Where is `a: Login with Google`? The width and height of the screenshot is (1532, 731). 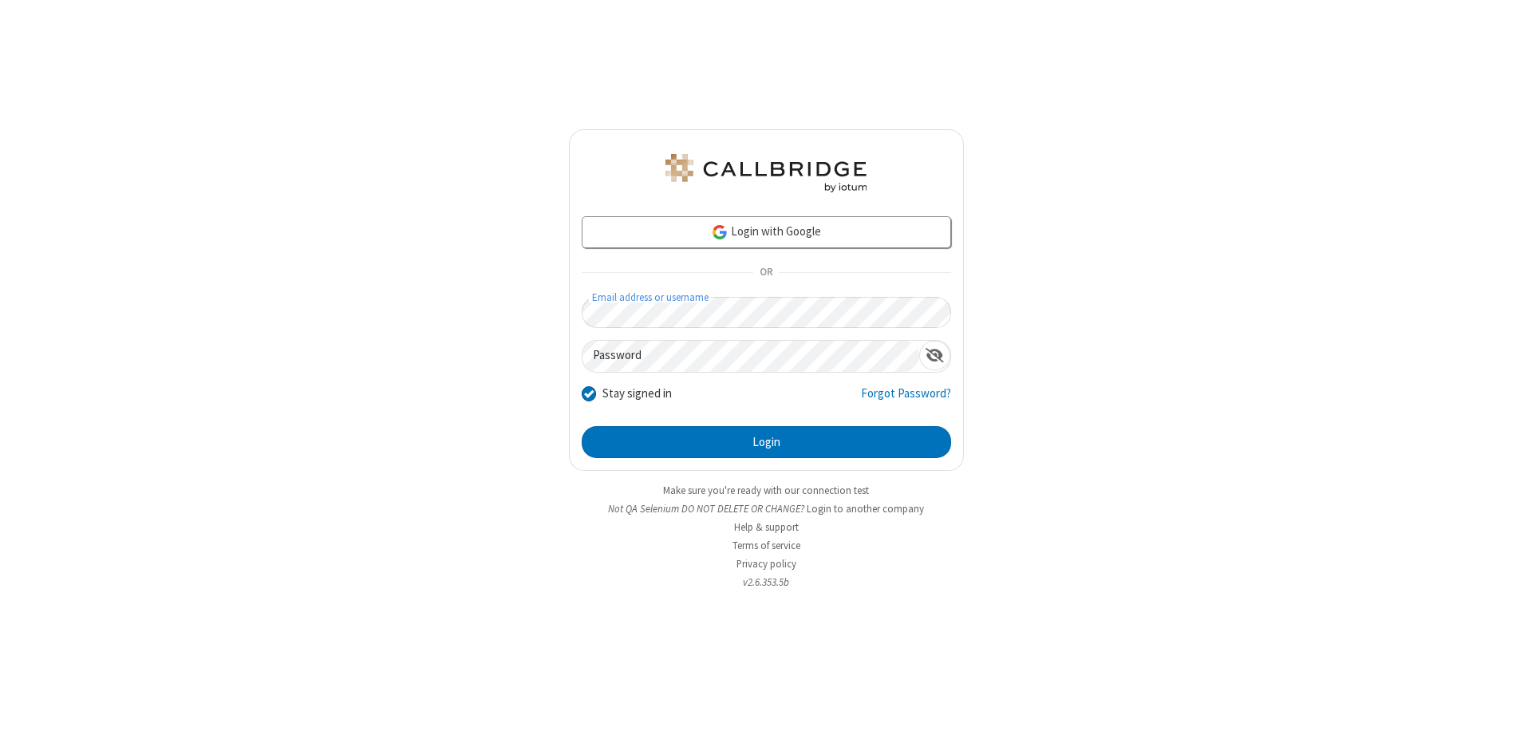 a: Login with Google is located at coordinates (766, 232).